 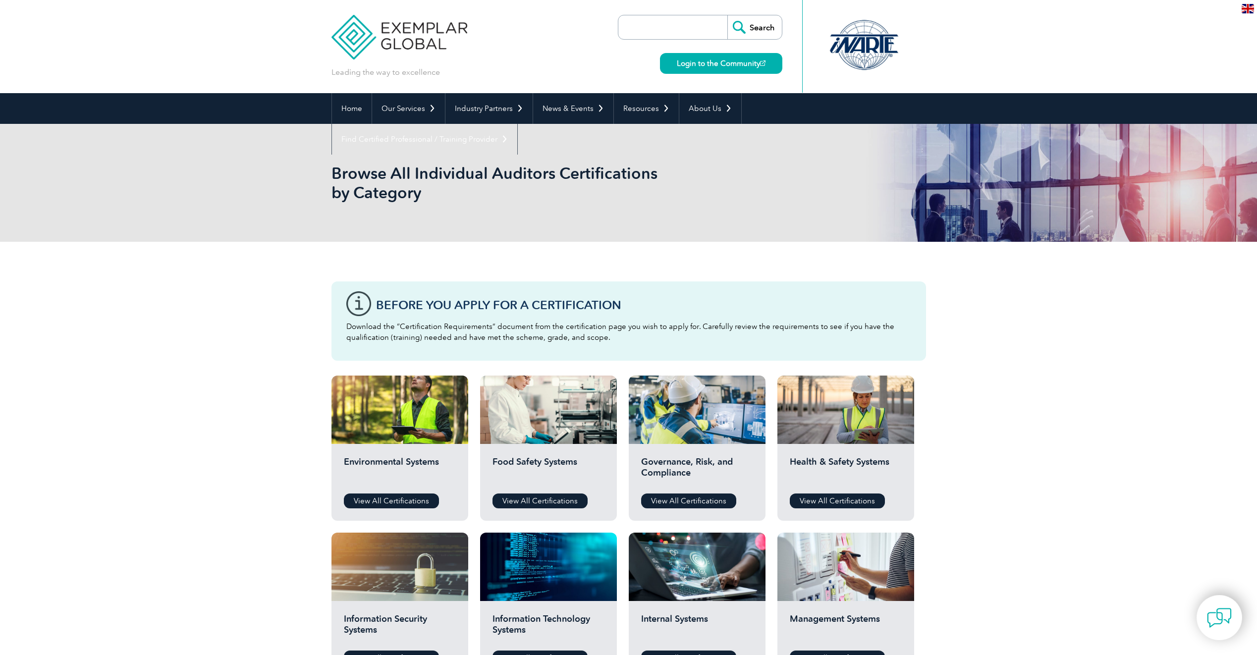 I want to click on p: Download the “Certification Requirements” document from the certification page you wish to apply ..., so click(x=629, y=332).